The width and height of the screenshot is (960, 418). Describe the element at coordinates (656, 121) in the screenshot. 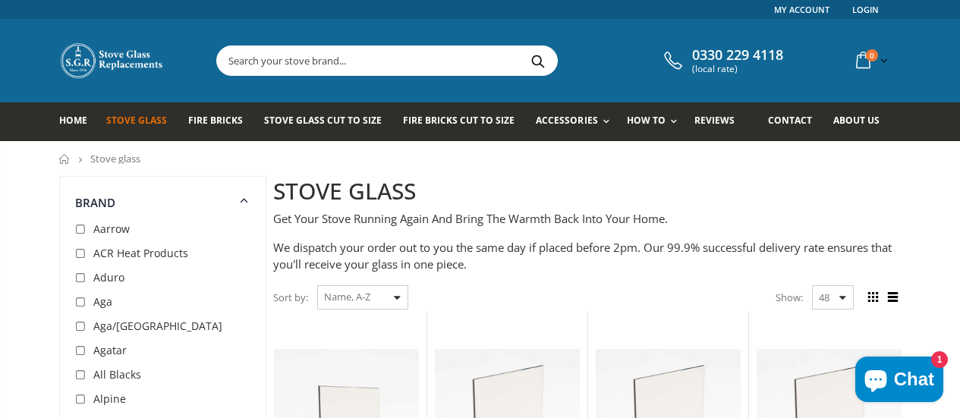

I see `a: How To` at that location.